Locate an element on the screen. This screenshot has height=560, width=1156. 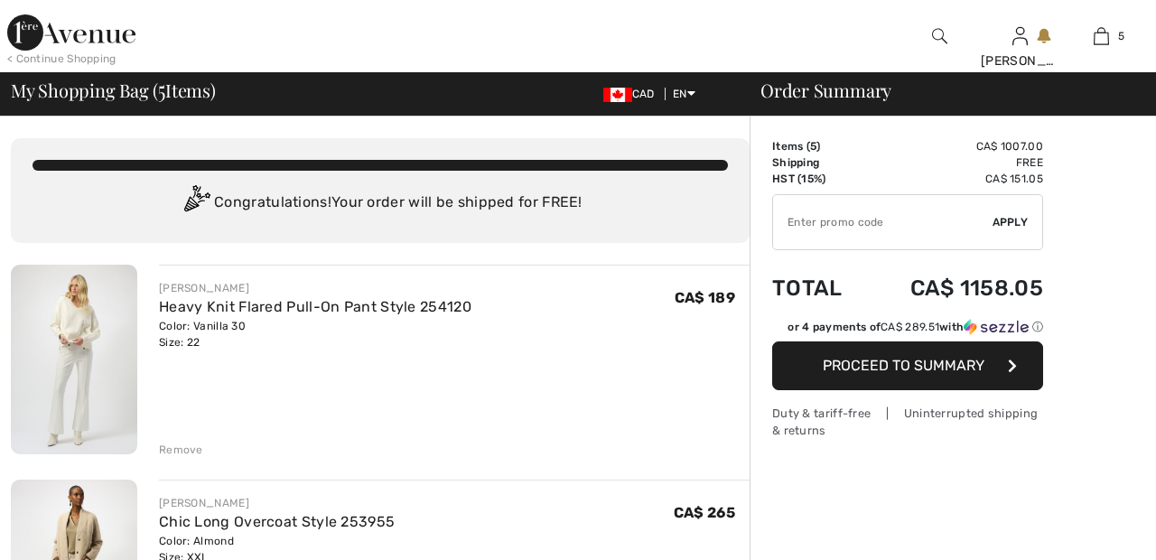
td: Items ( ) is located at coordinates (819, 146).